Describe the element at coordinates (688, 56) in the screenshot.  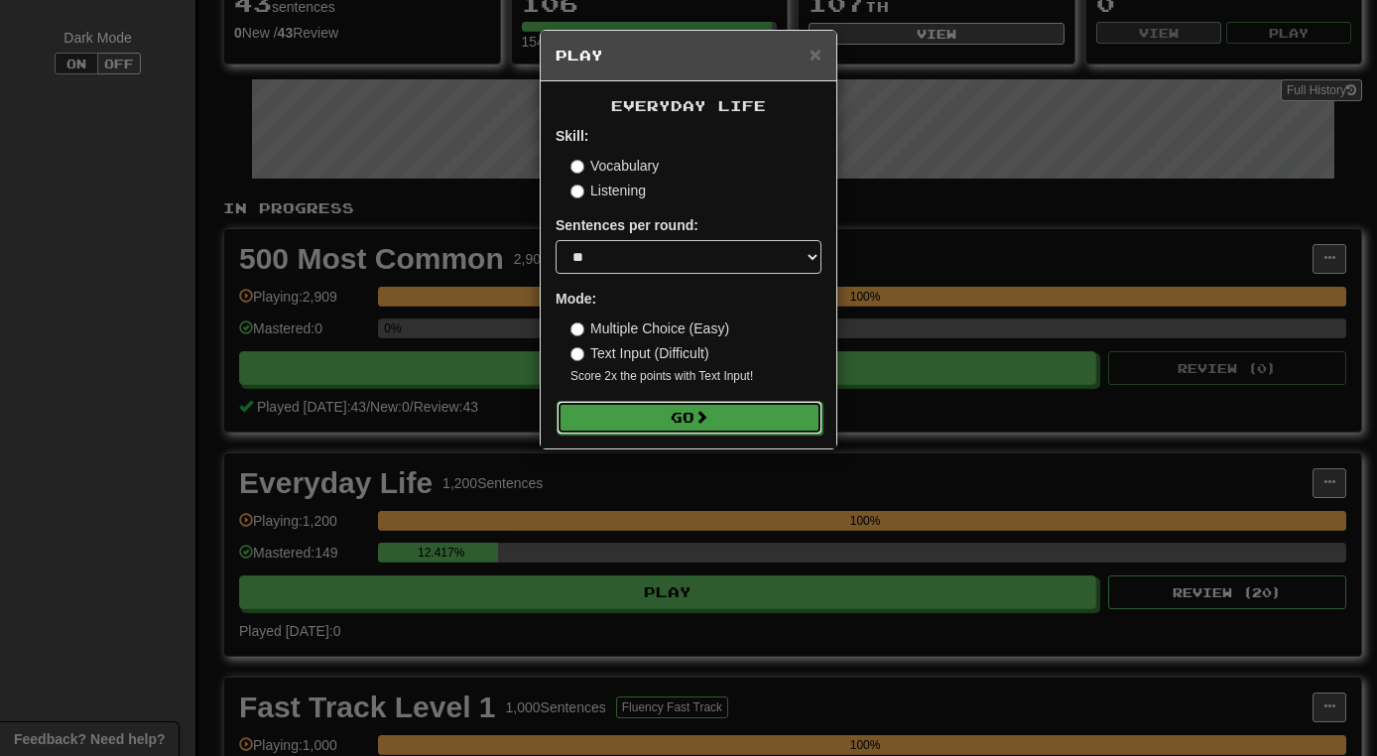
I see `h5: Play` at that location.